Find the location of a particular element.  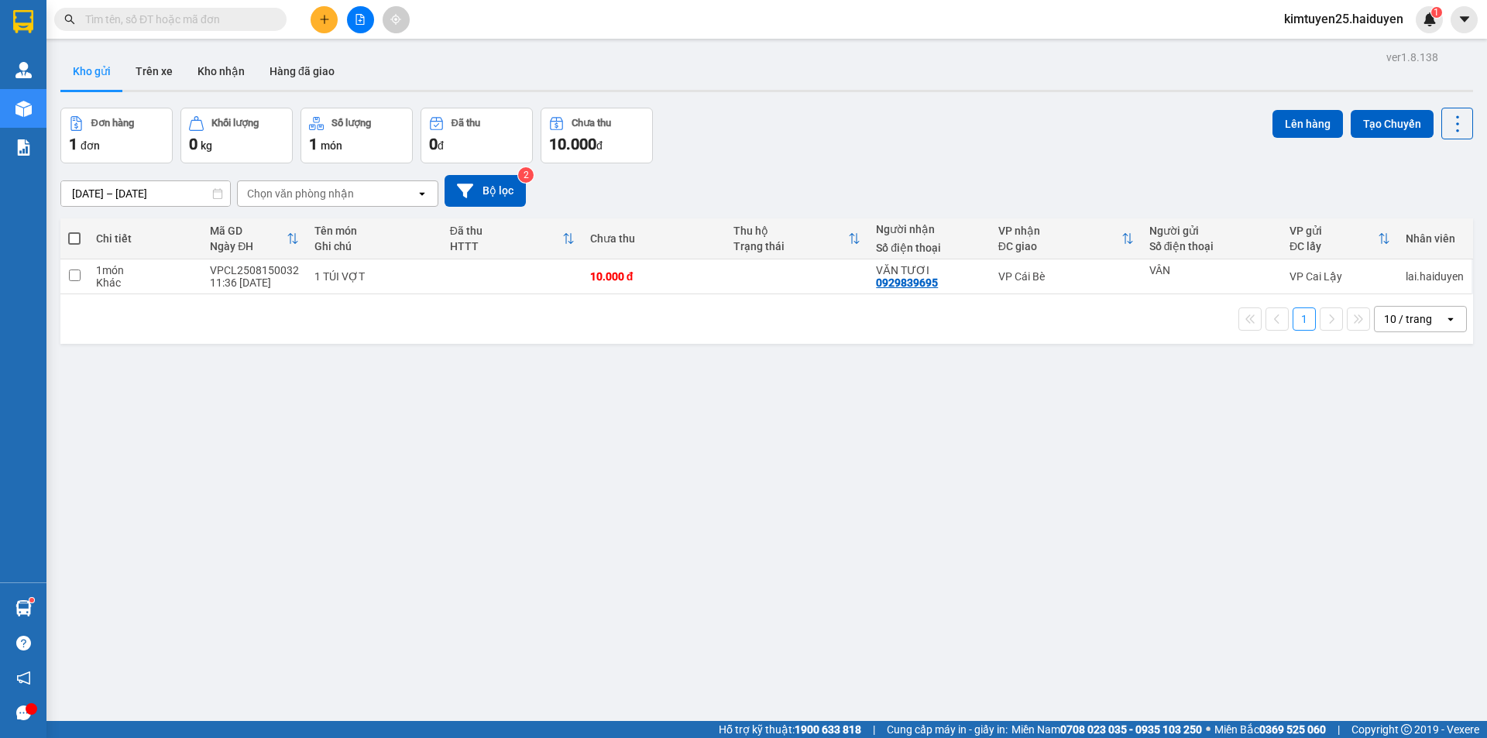

button: Kho gửi is located at coordinates (91, 71).